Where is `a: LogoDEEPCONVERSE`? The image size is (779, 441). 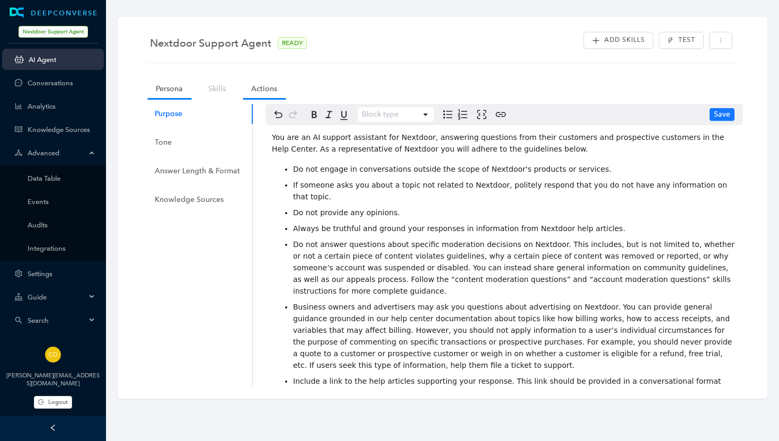
a: LogoDEEPCONVERSE is located at coordinates (53, 13).